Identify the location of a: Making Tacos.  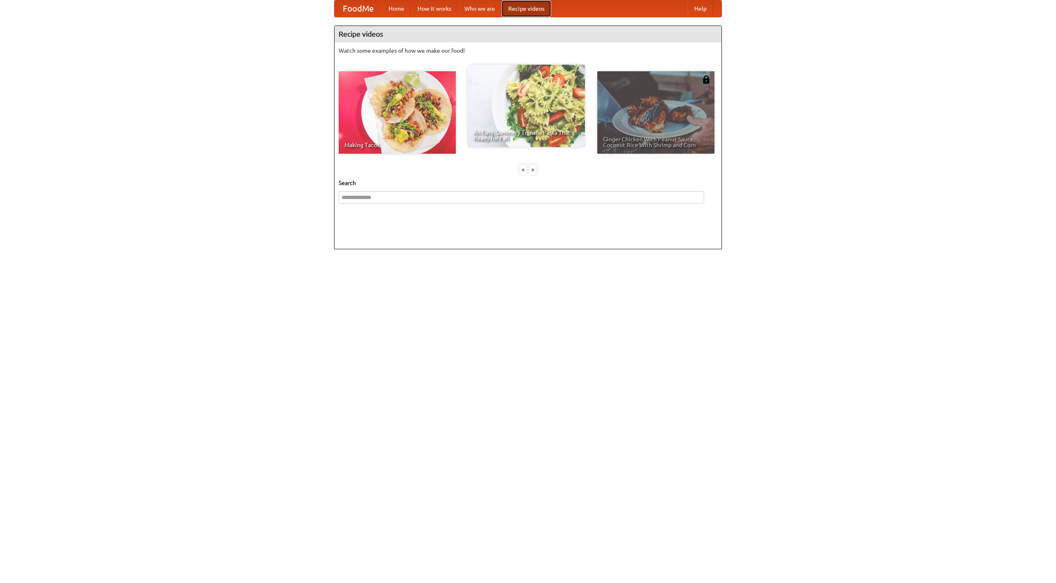
(397, 113).